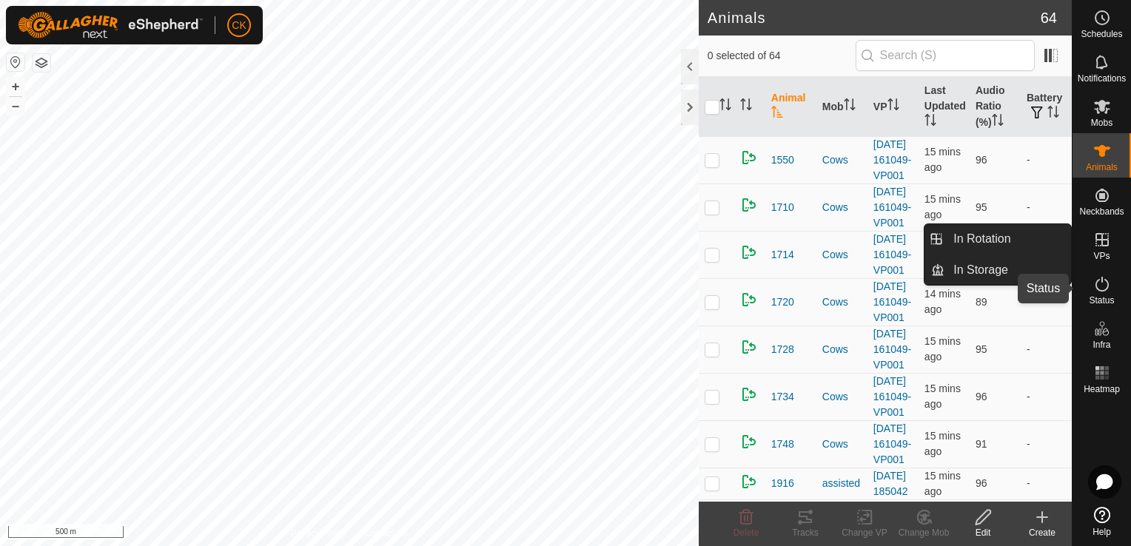 The width and height of the screenshot is (1131, 546). Describe the element at coordinates (1101, 212) in the screenshot. I see `span: Neckbands` at that location.